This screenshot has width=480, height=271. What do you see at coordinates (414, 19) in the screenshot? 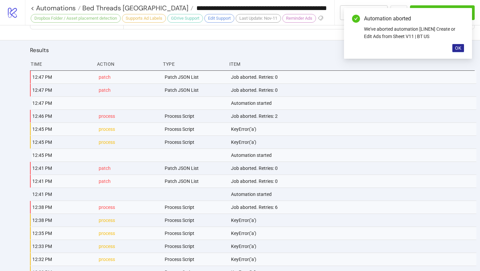
I see `div: Automation aborted` at bounding box center [414, 19].